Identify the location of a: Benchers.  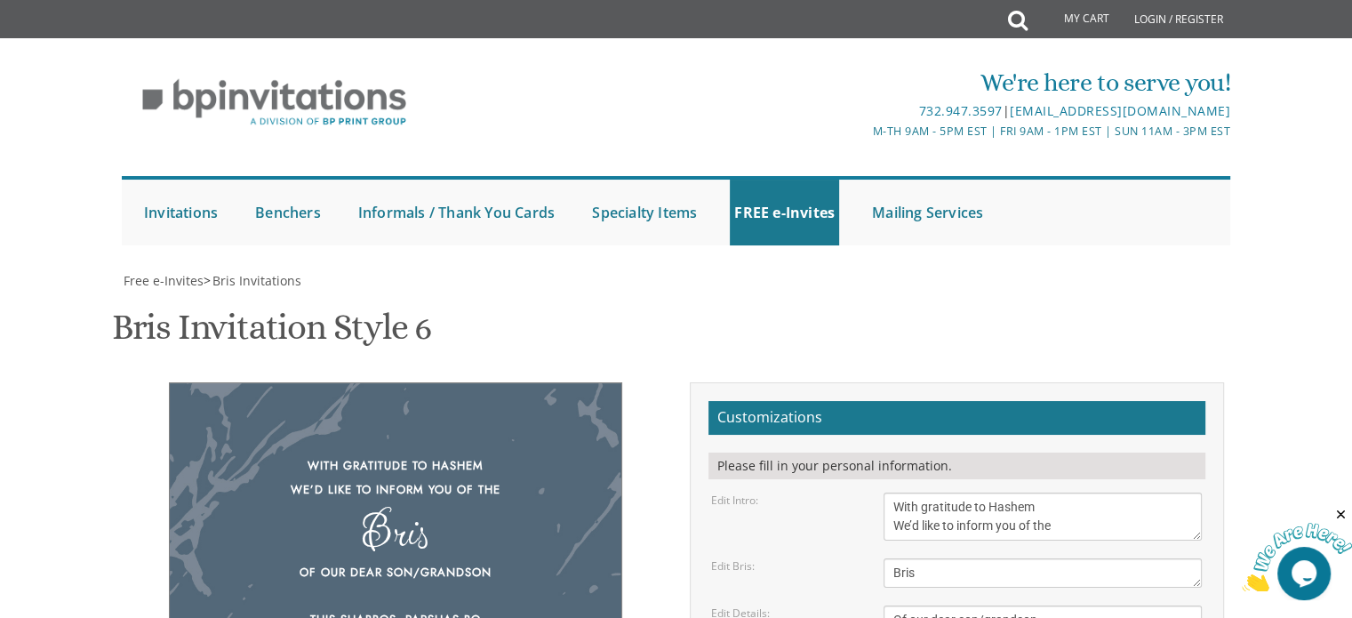
(288, 212).